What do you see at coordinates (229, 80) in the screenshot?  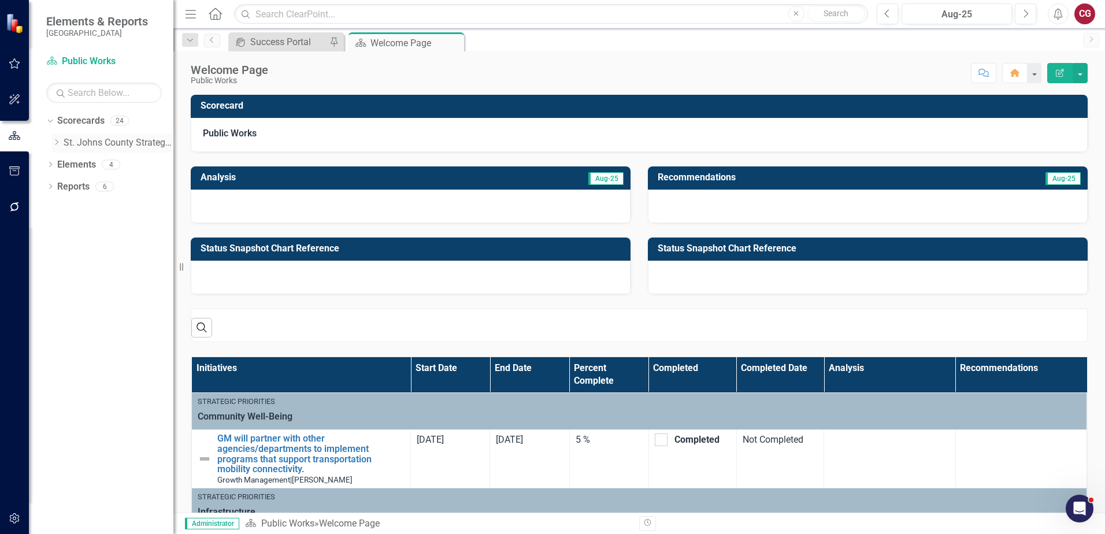 I see `div: Public Works` at bounding box center [229, 80].